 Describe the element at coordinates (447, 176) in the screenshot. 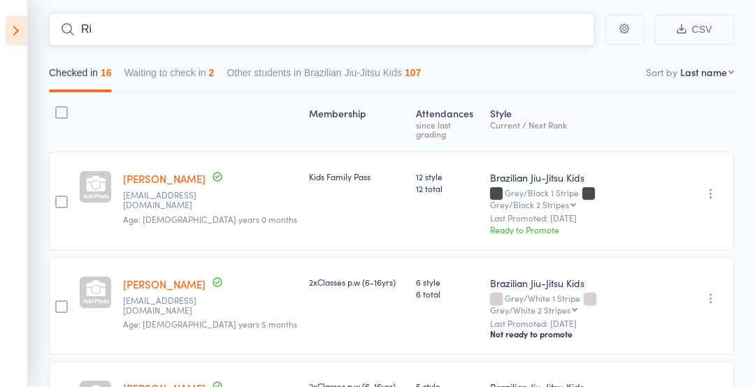

I see `span: 12 style` at that location.